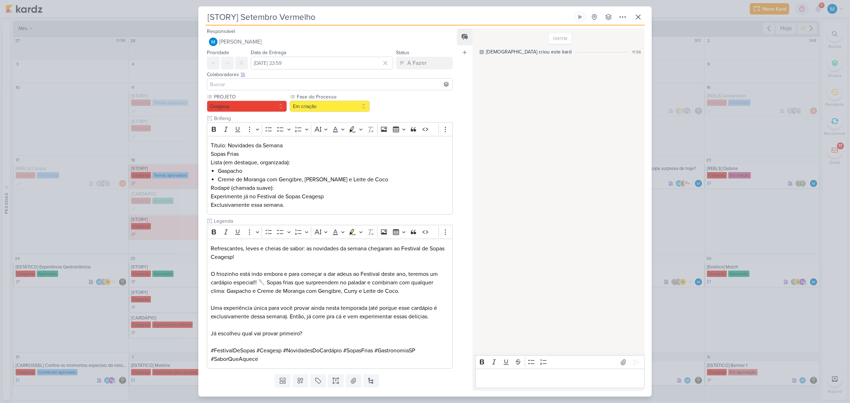 The width and height of the screenshot is (850, 403). What do you see at coordinates (425, 63) in the screenshot?
I see `button: A Fazer` at bounding box center [425, 63].